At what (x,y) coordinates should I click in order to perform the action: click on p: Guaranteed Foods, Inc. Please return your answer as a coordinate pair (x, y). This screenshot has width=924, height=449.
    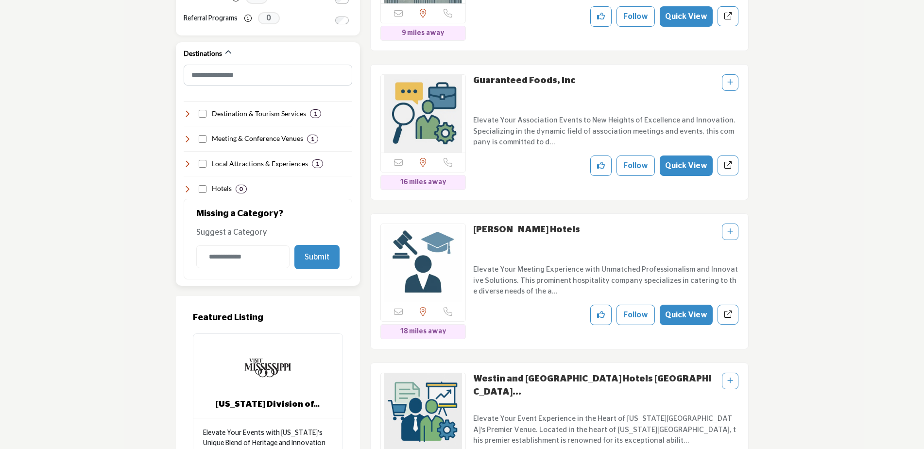
    Looking at the image, I should click on (524, 90).